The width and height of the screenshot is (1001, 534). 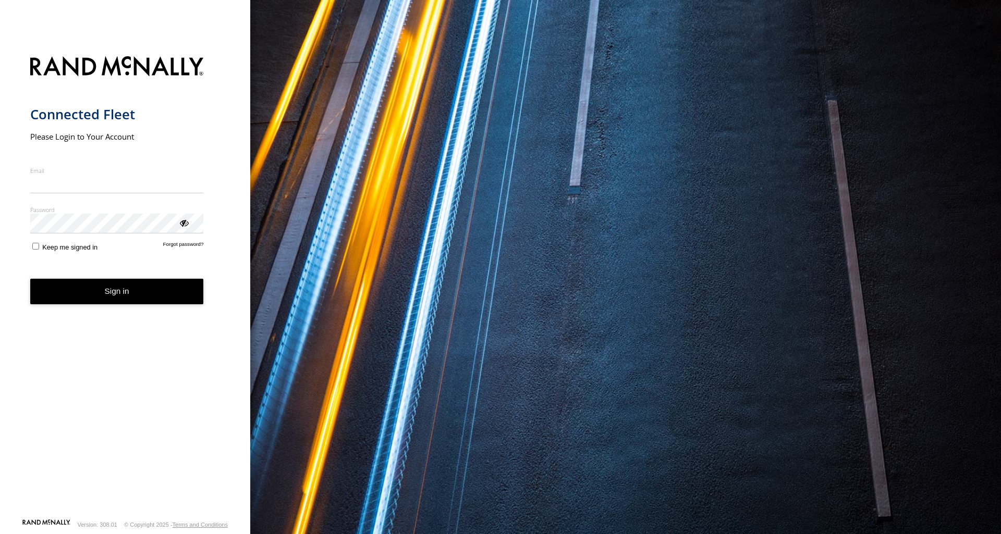 I want to click on label: Email, so click(x=117, y=170).